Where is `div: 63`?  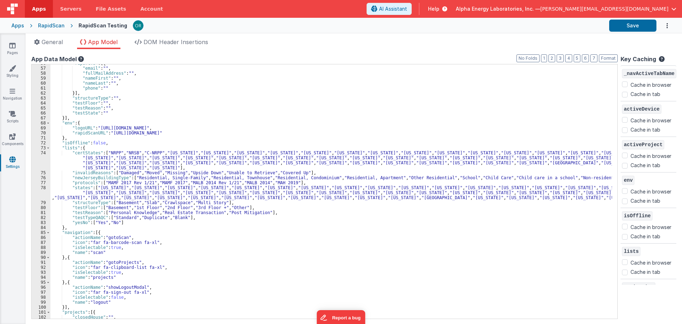
div: 63 is located at coordinates (41, 98).